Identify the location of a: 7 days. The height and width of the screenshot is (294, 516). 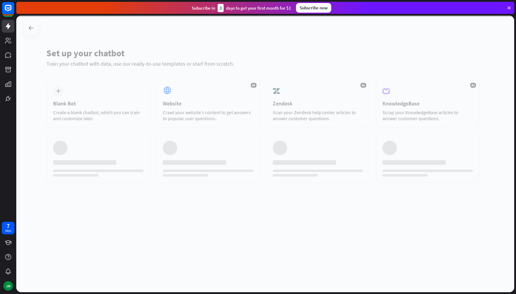
(8, 228).